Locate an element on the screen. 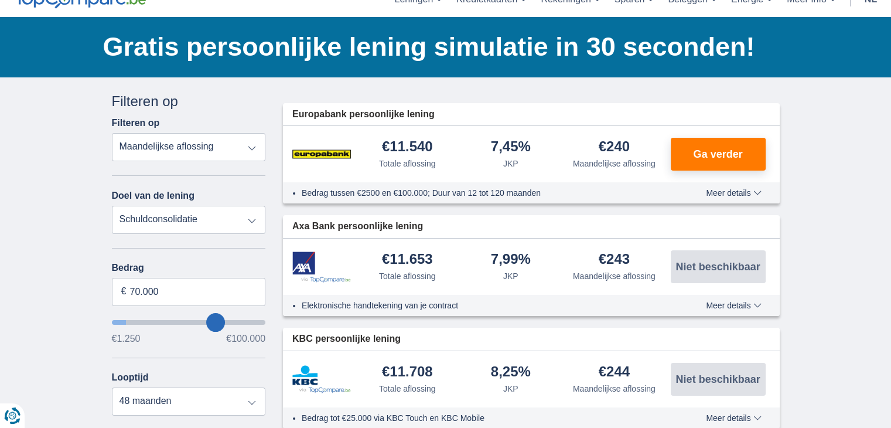 This screenshot has width=891, height=428. li: Elektronische handtekening van je contract is located at coordinates (482, 305).